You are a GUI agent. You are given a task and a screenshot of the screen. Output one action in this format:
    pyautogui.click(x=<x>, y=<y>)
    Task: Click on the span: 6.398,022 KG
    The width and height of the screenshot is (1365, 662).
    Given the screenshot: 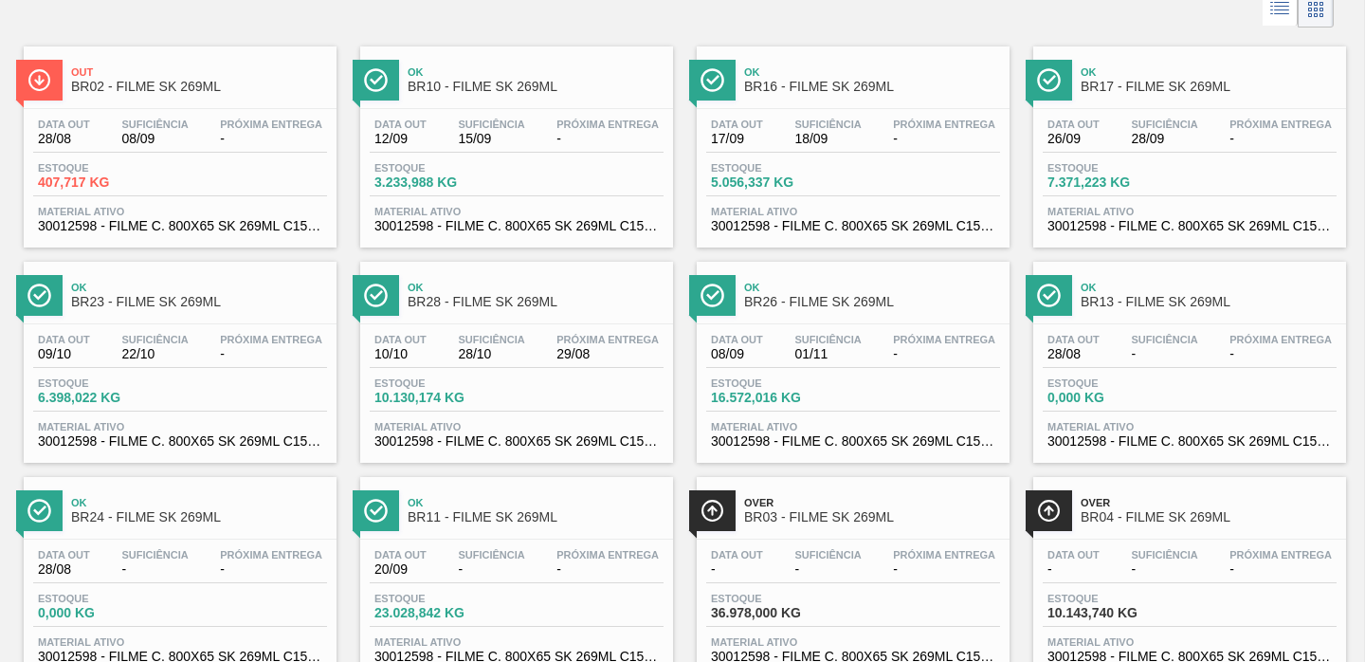 What is the action you would take?
    pyautogui.click(x=104, y=397)
    